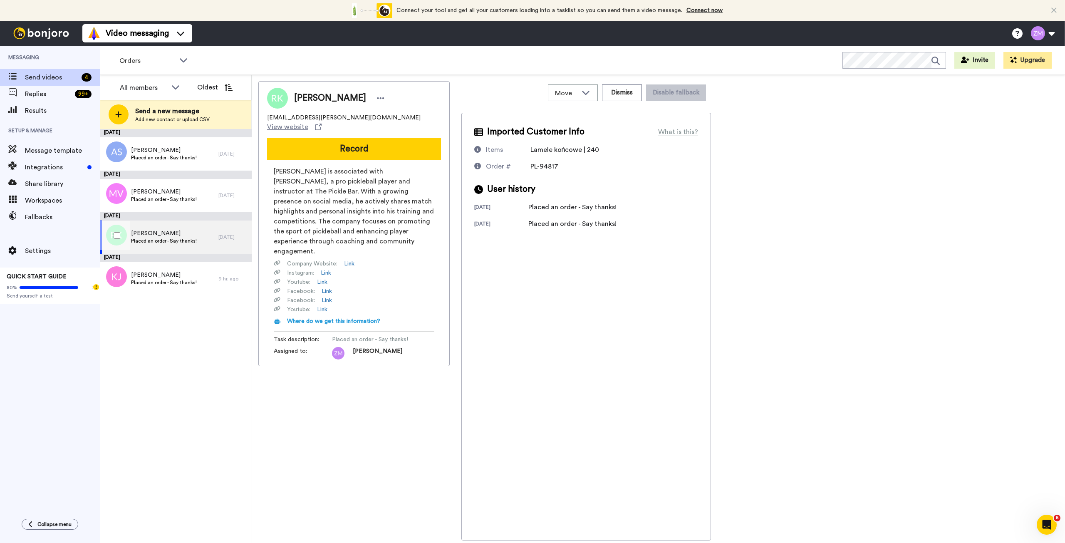 Image resolution: width=1065 pixels, height=543 pixels. Describe the element at coordinates (565, 150) in the screenshot. I see `span: Lamele końcowe | 240` at that location.